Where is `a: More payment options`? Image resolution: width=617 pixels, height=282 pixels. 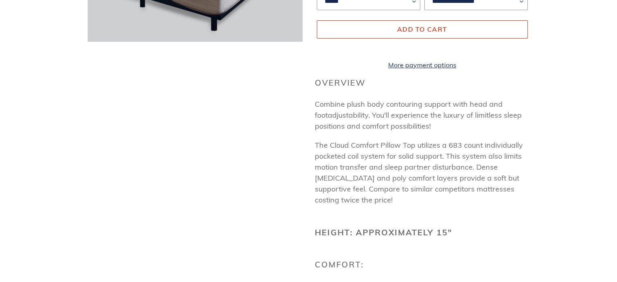
a: More payment options is located at coordinates (423, 65).